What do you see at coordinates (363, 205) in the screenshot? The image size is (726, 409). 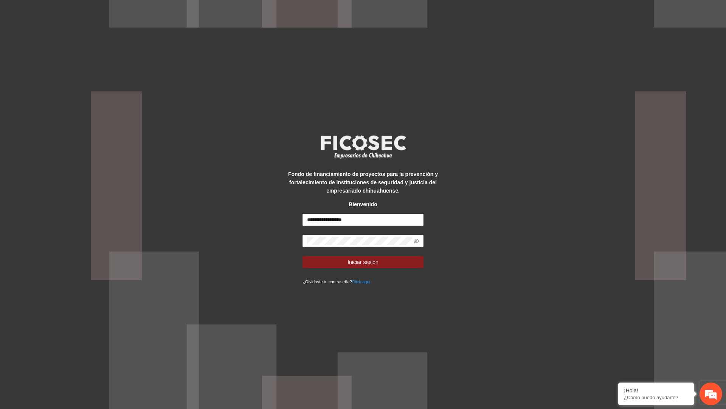 I see `strong: Bienvenido` at bounding box center [363, 205].